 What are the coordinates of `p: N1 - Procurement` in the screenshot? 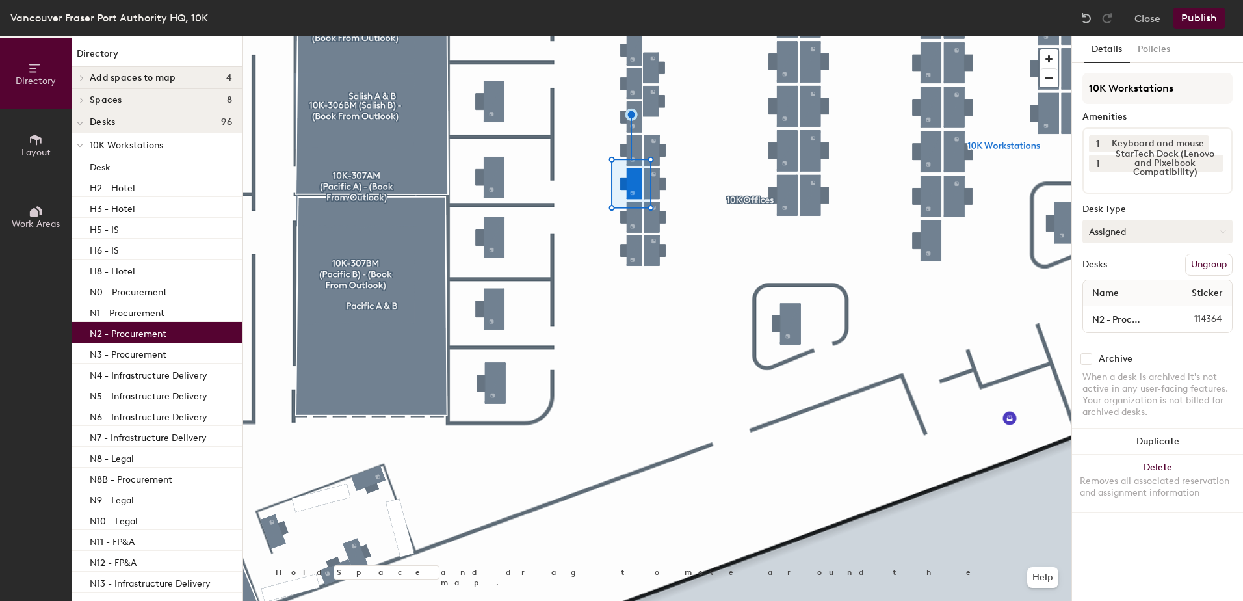 It's located at (127, 311).